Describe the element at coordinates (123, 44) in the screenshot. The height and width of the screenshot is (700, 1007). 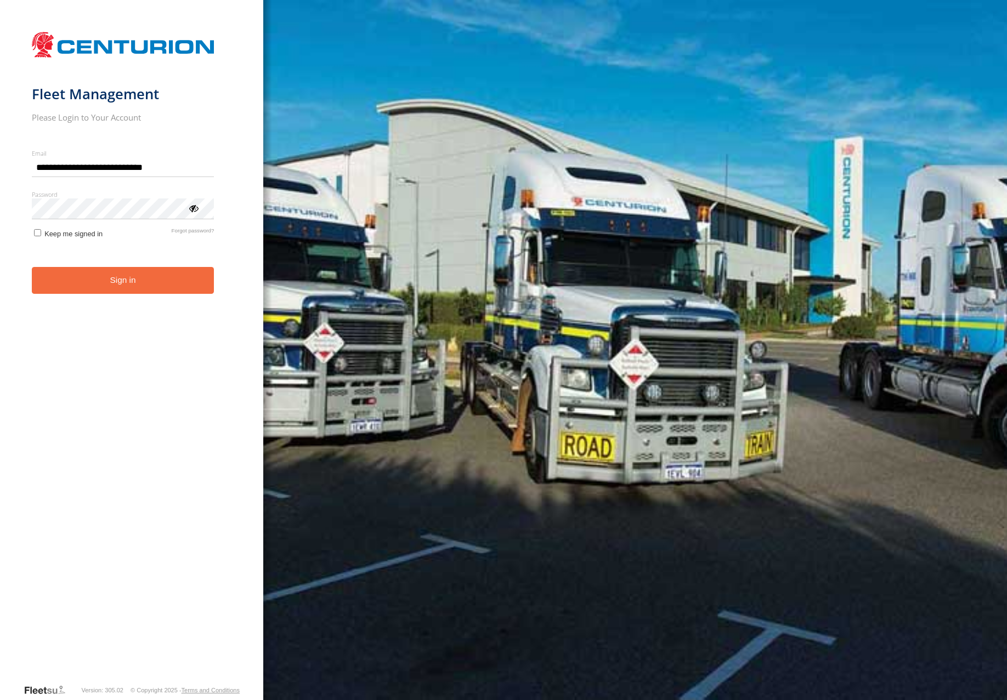
I see `img: Centurion Transport` at that location.